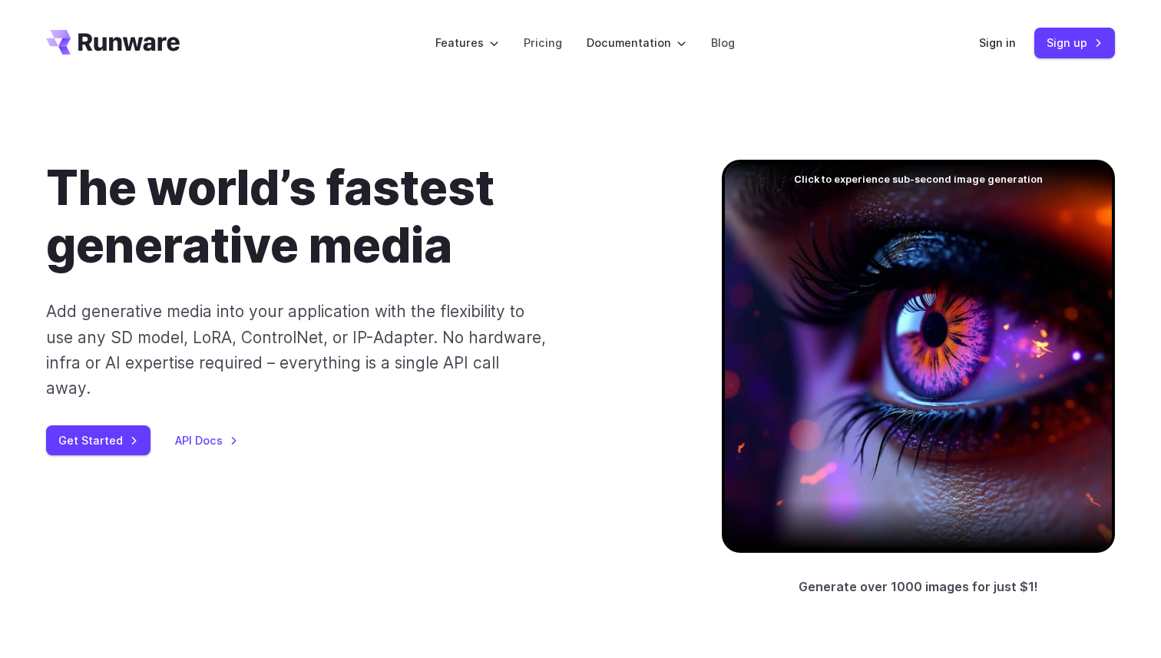  Describe the element at coordinates (722, 42) in the screenshot. I see `a: Blog` at that location.